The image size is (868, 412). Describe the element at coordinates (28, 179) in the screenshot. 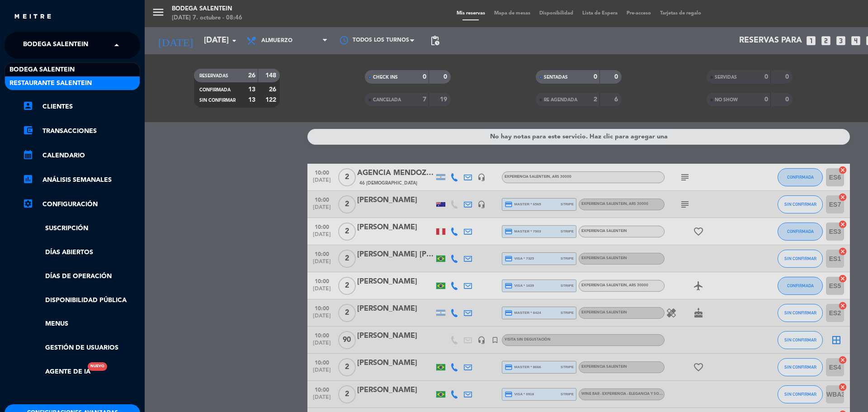

I see `i: assessment` at that location.